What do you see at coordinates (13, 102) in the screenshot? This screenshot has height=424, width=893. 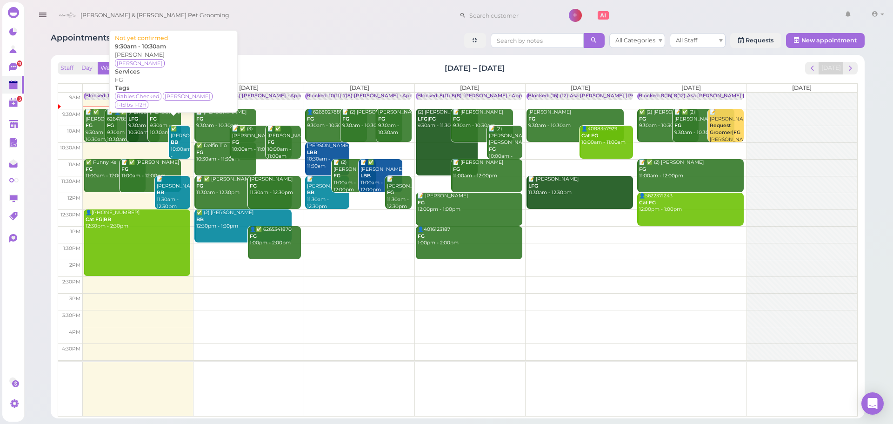 I see `a: 3` at bounding box center [13, 102].